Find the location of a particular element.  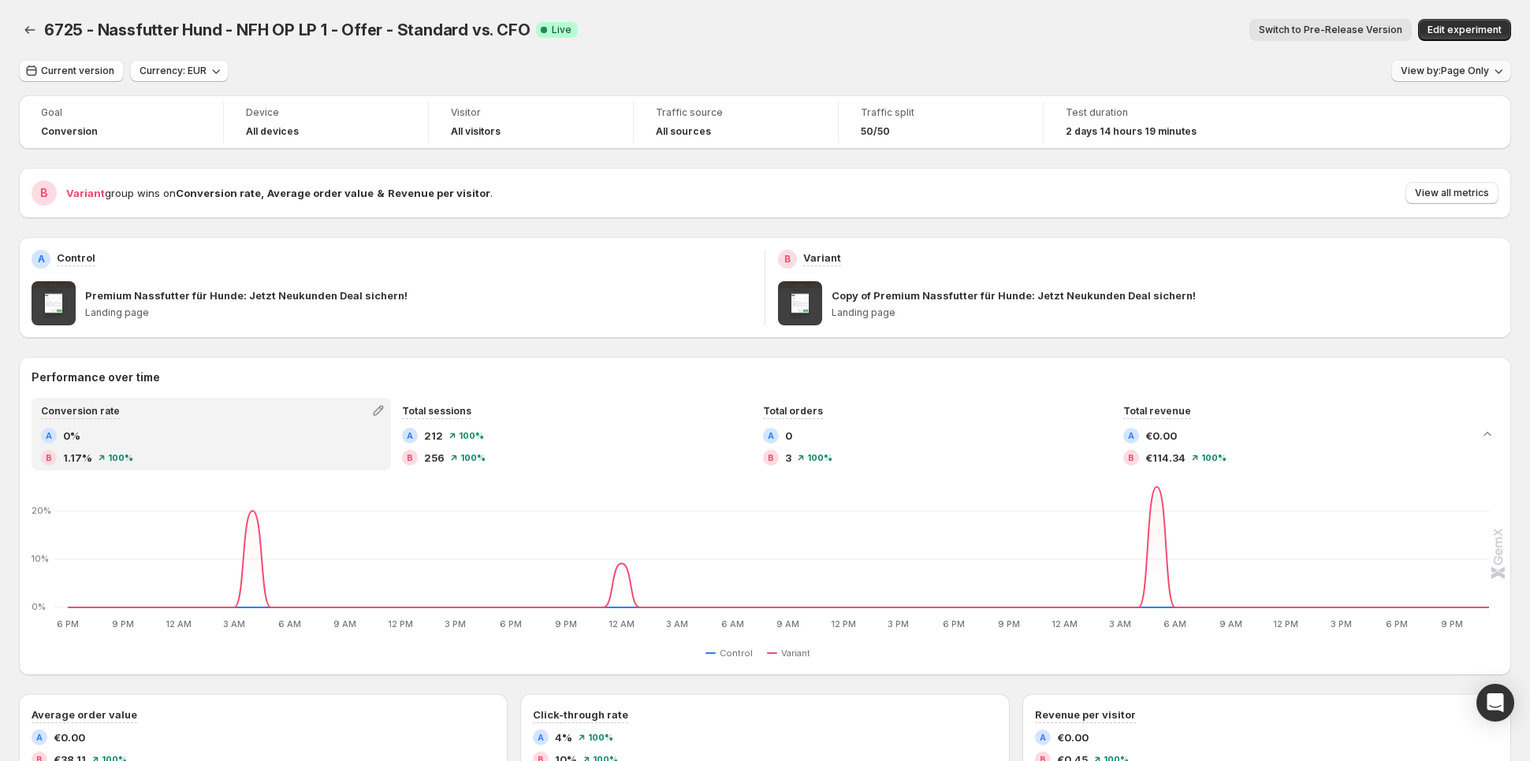

text: 0% is located at coordinates (39, 607).